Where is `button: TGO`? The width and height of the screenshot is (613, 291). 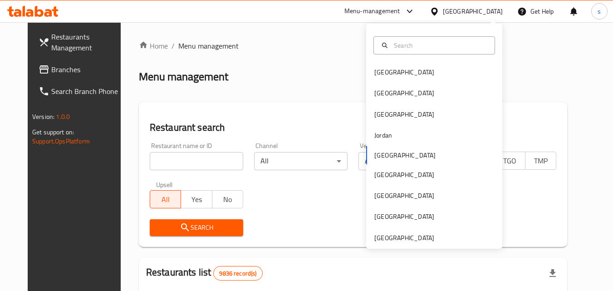
button: TGO is located at coordinates (509, 161).